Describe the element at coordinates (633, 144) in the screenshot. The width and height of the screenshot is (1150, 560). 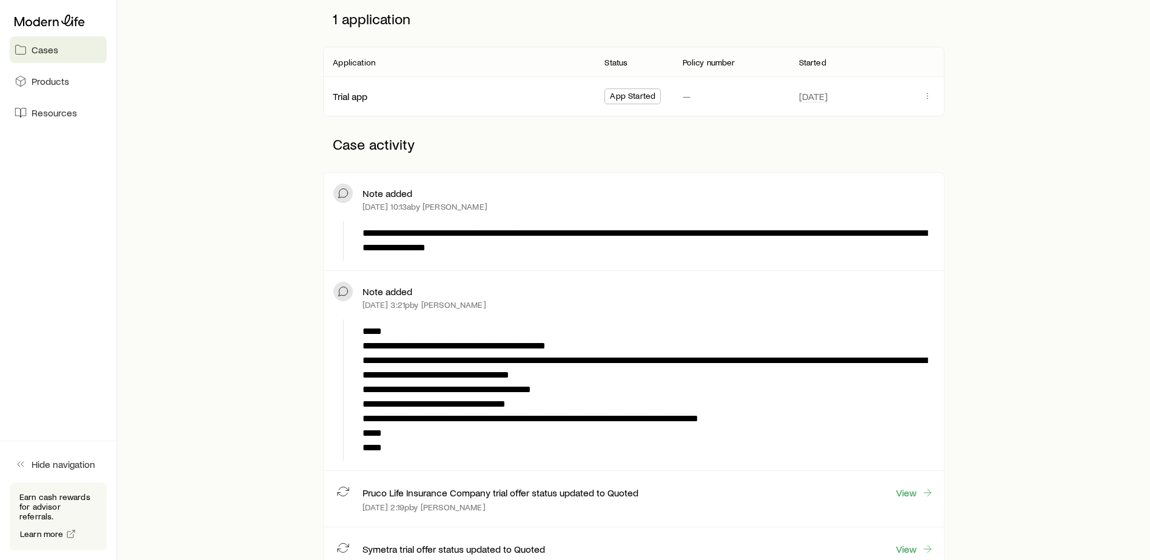
I see `p: Case activity` at that location.